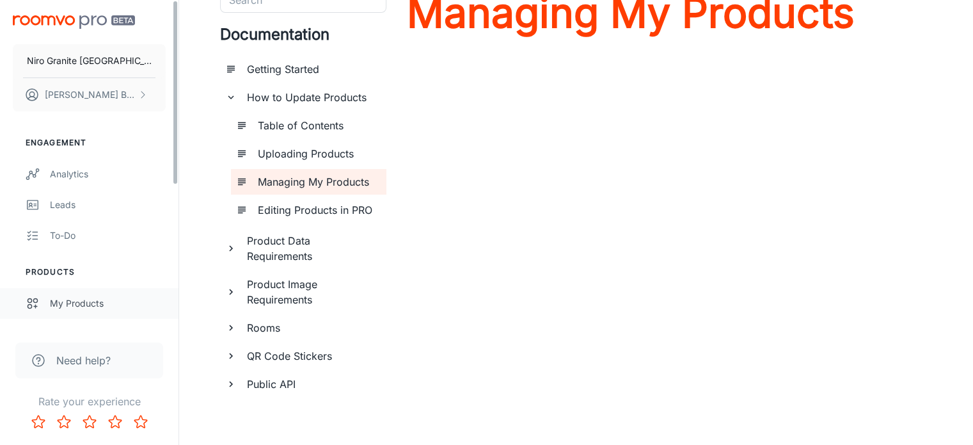 This screenshot has height=445, width=973. What do you see at coordinates (312, 248) in the screenshot?
I see `h6: Product Data Requirements` at bounding box center [312, 248].